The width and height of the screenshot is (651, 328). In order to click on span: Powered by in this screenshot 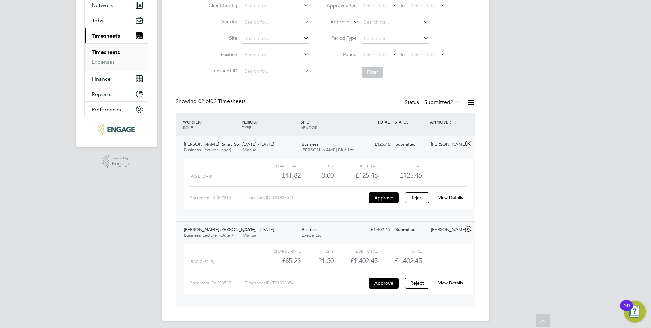, I will do `click(121, 158)`.